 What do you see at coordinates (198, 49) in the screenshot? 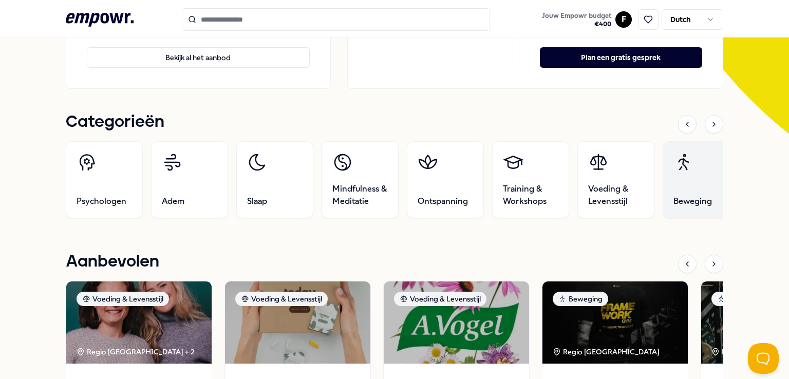
I see `a: Bekijk al het aanbod` at bounding box center [198, 49].